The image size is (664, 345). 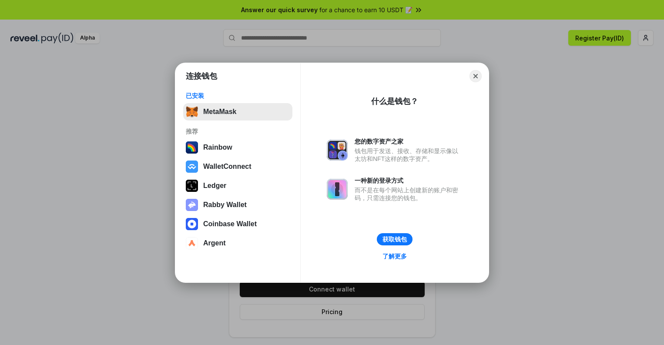 What do you see at coordinates (218, 148) in the screenshot?
I see `div: Rainbow` at bounding box center [218, 148].